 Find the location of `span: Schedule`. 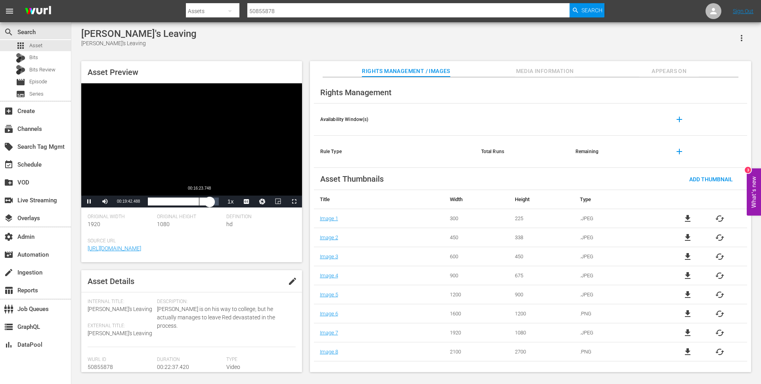

span: Schedule is located at coordinates (9, 164).